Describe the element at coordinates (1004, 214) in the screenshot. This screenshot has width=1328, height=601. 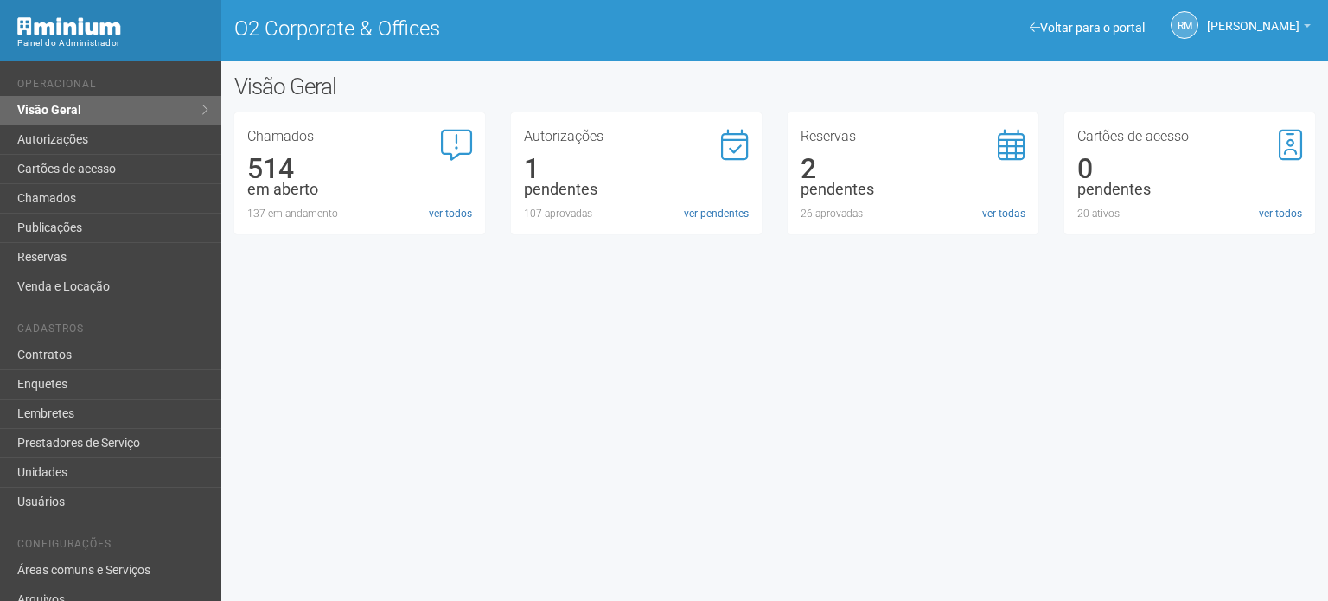
I see `a: ver todas` at that location.